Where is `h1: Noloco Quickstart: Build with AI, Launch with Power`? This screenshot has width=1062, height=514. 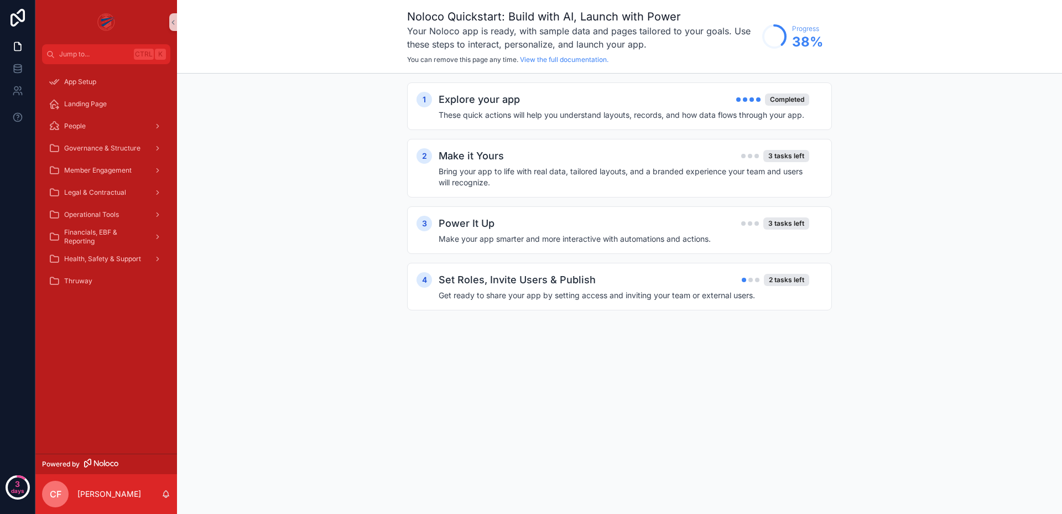 h1: Noloco Quickstart: Build with AI, Launch with Power is located at coordinates (582, 17).